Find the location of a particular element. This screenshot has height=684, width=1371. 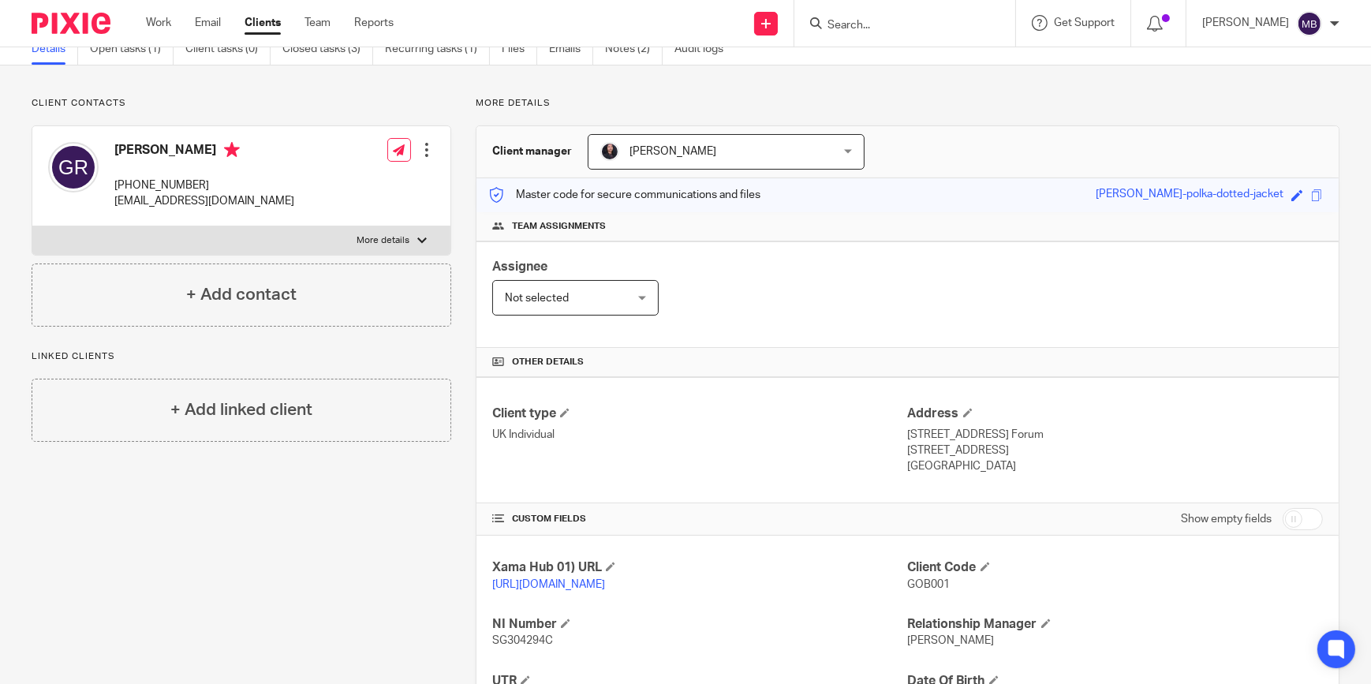

a: Client tasks (0) is located at coordinates (228, 49).